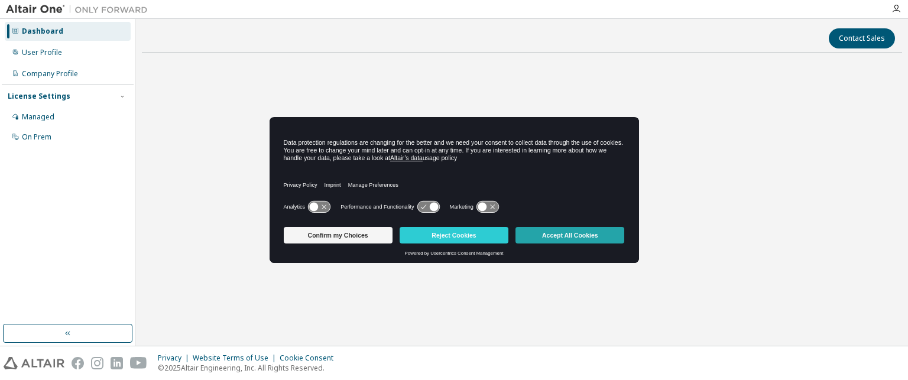 Image resolution: width=908 pixels, height=380 pixels. What do you see at coordinates (34, 363) in the screenshot?
I see `img: altair_logo.svg` at bounding box center [34, 363].